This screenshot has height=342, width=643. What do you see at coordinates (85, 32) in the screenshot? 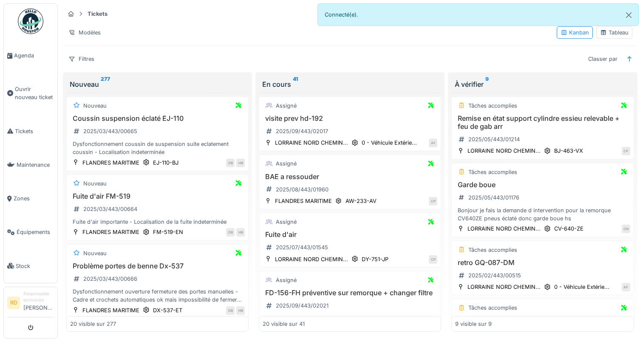
I see `div: Modèles` at bounding box center [85, 32].